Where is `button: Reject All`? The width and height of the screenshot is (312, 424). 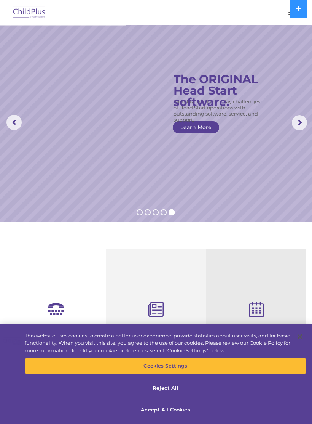
button: Reject All is located at coordinates (166, 388).